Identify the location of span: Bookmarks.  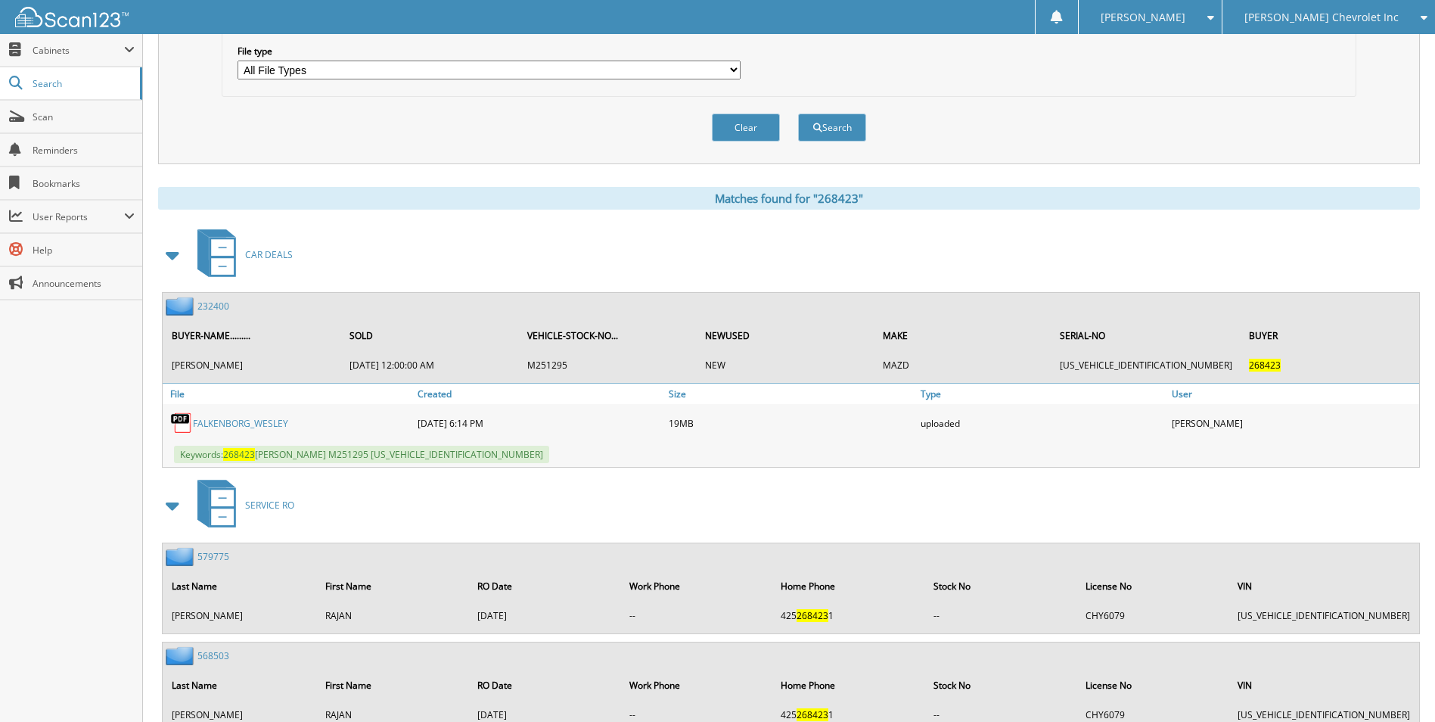
(83, 183).